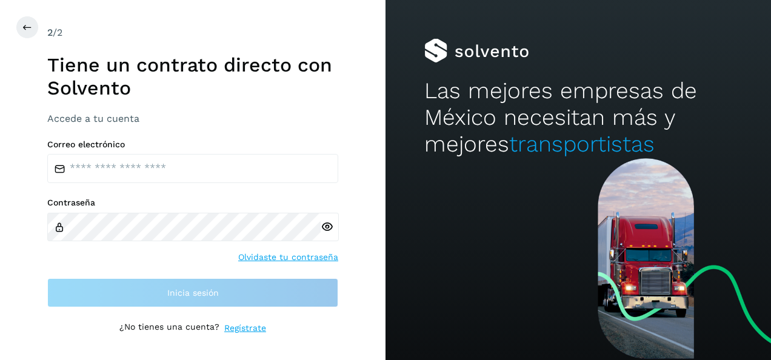 The width and height of the screenshot is (771, 360). I want to click on label: Contraseña, so click(193, 203).